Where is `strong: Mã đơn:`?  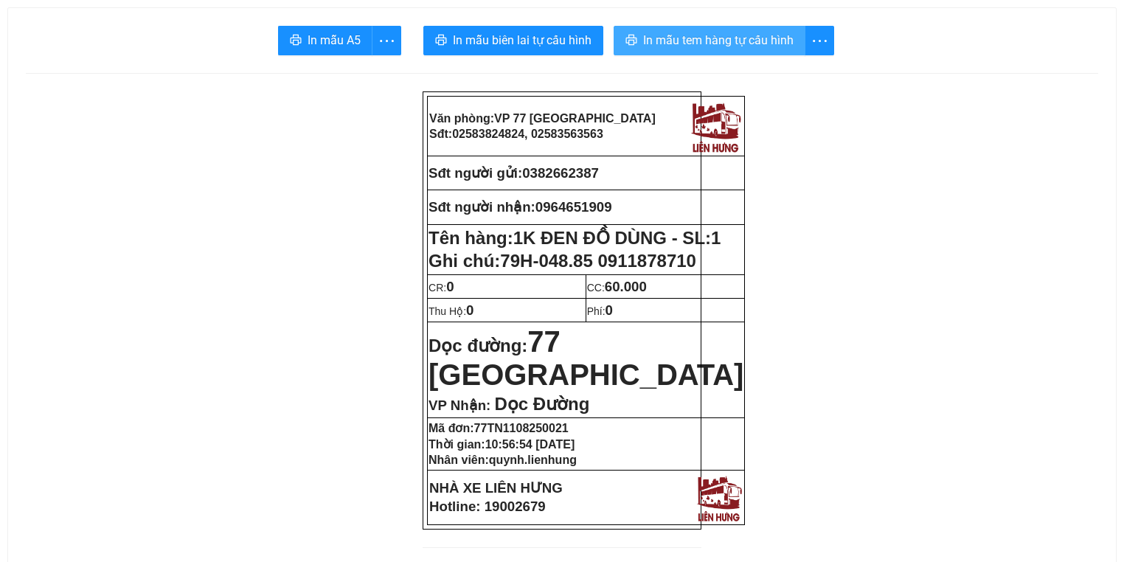
strong: Mã đơn: is located at coordinates (498, 428).